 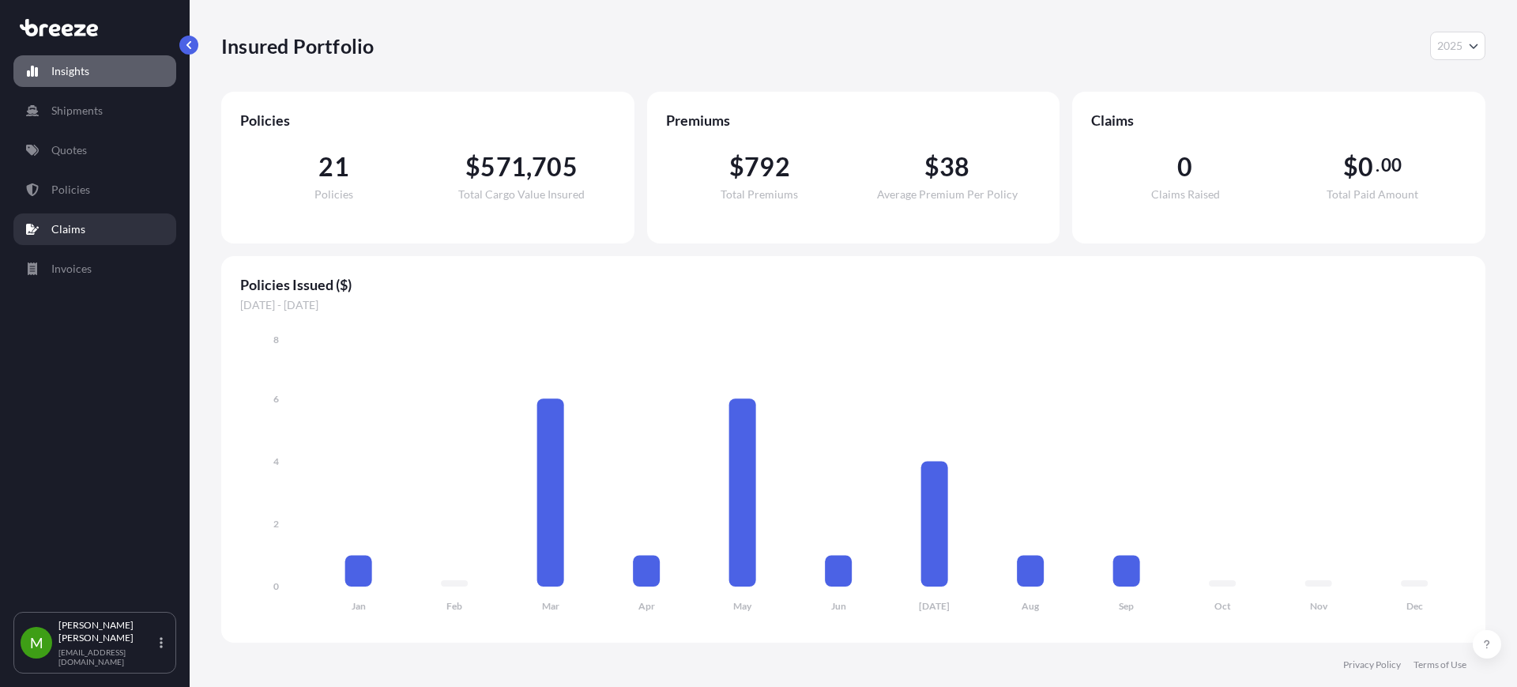 What do you see at coordinates (1414, 605) in the screenshot?
I see `tspan: Dec` at bounding box center [1414, 605].